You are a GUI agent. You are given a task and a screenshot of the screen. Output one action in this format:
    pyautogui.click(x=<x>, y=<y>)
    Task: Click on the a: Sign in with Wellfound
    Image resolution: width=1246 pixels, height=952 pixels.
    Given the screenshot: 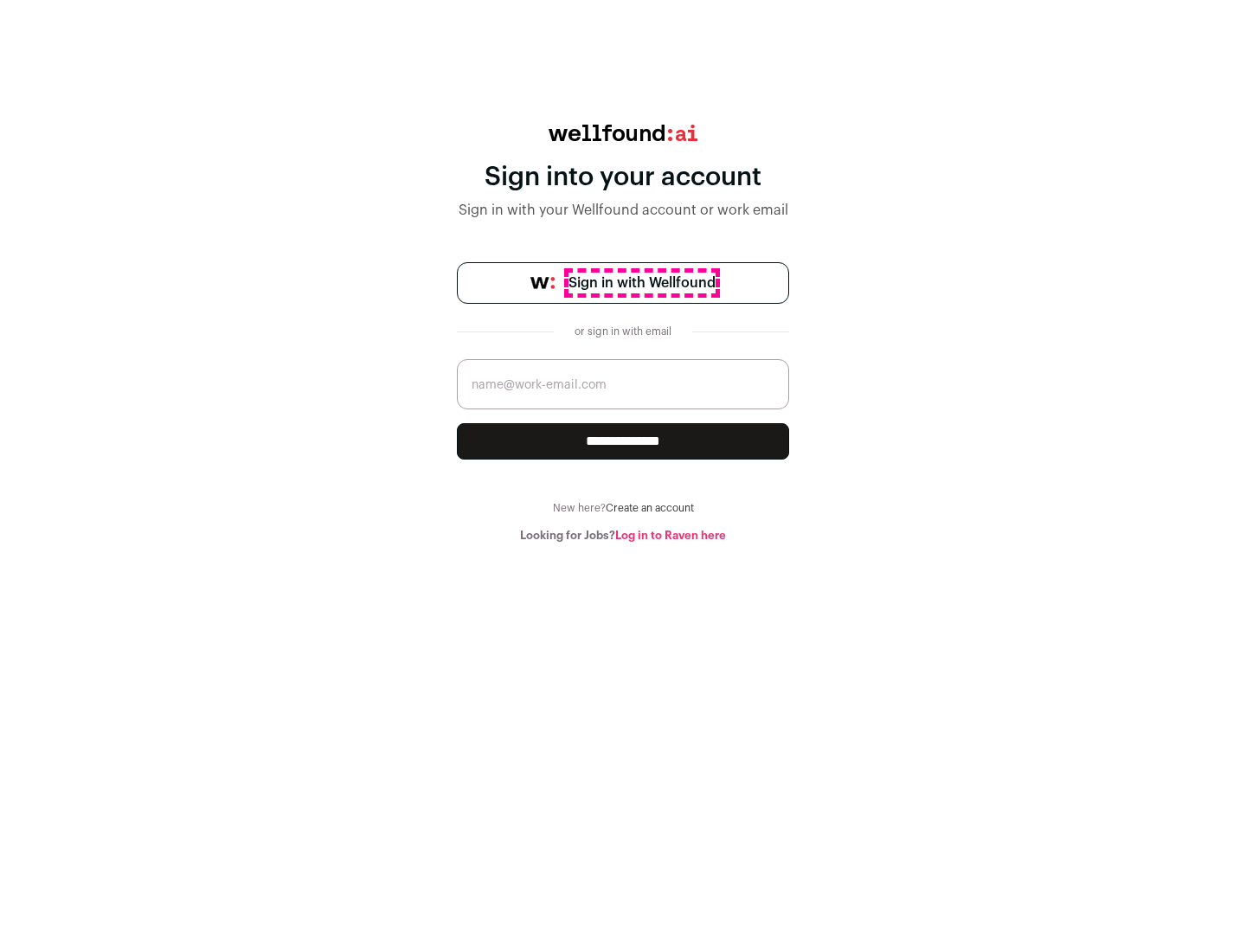 What is the action you would take?
    pyautogui.click(x=623, y=283)
    